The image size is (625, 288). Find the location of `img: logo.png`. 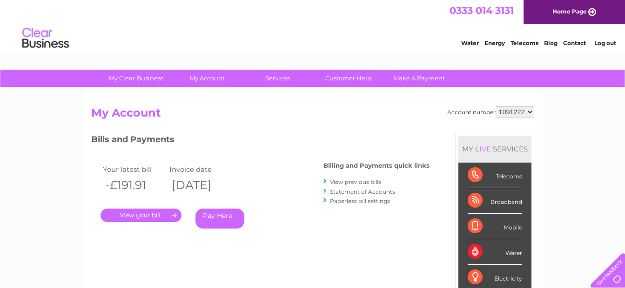

img: logo.png is located at coordinates (46, 38).